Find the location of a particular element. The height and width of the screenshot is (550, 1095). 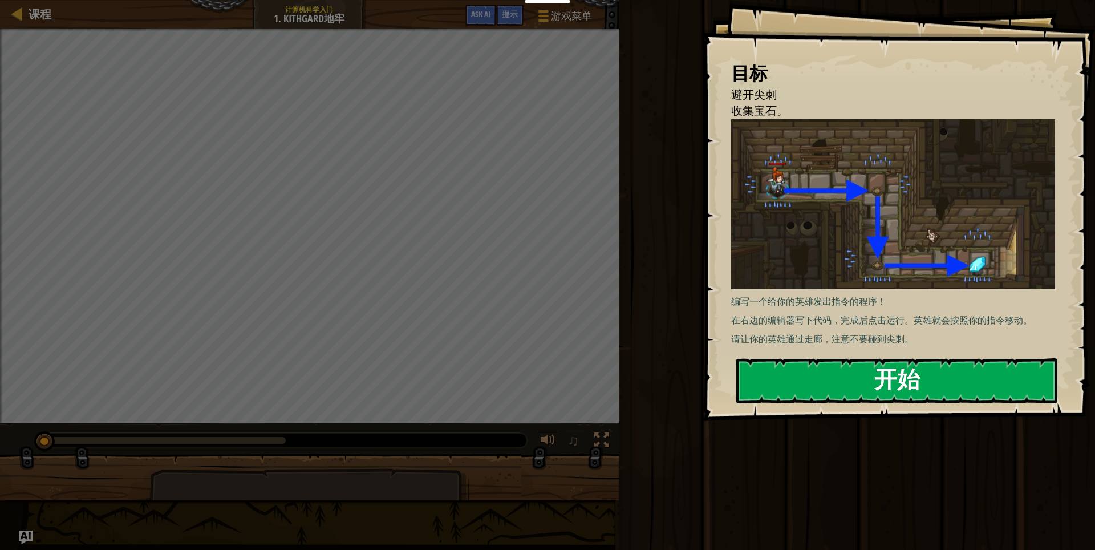

li: 收集宝石。 is located at coordinates (884, 111).